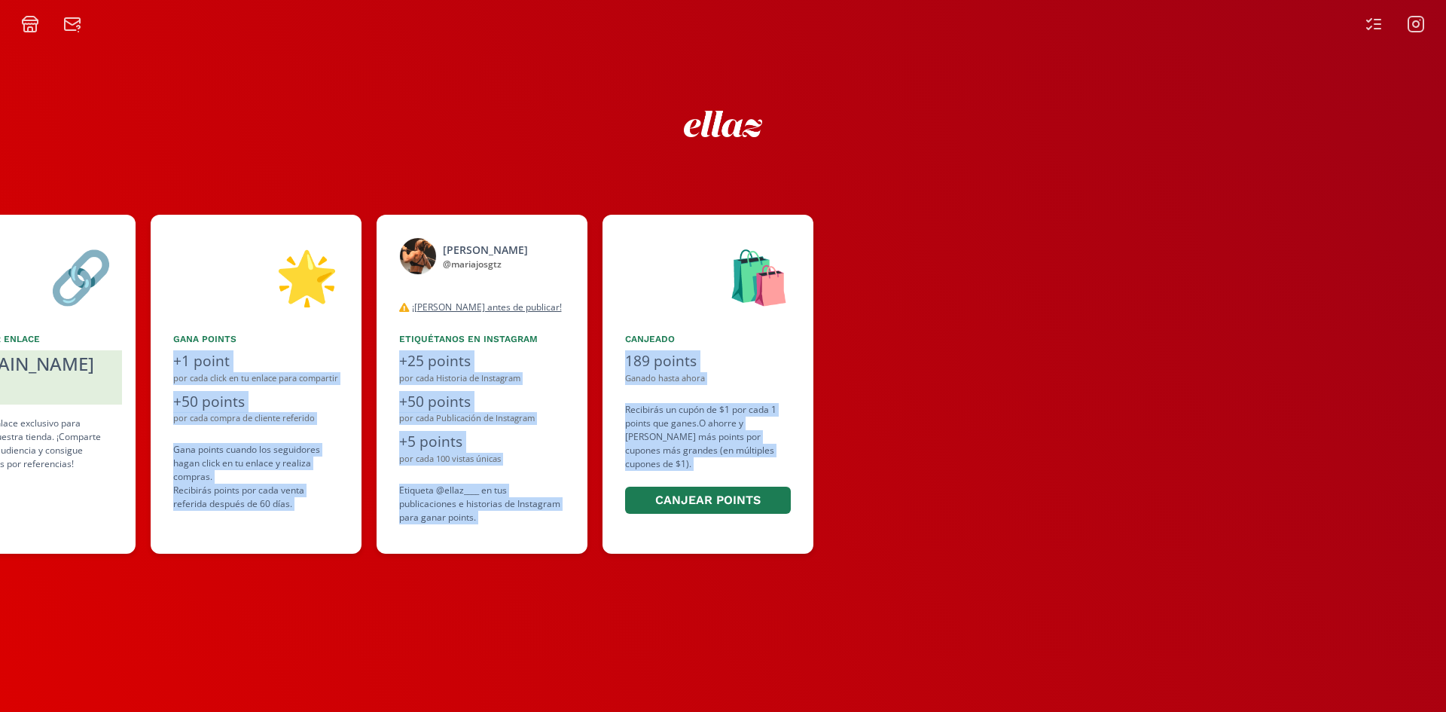 This screenshot has width=1446, height=712. Describe the element at coordinates (708, 500) in the screenshot. I see `button: Canjear points` at that location.